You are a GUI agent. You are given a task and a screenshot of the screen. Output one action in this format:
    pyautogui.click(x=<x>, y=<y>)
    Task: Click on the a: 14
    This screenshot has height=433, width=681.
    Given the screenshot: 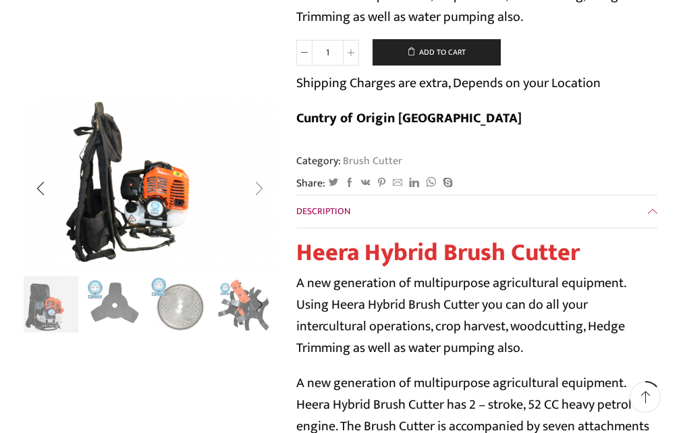 What is the action you would take?
    pyautogui.click(x=114, y=305)
    